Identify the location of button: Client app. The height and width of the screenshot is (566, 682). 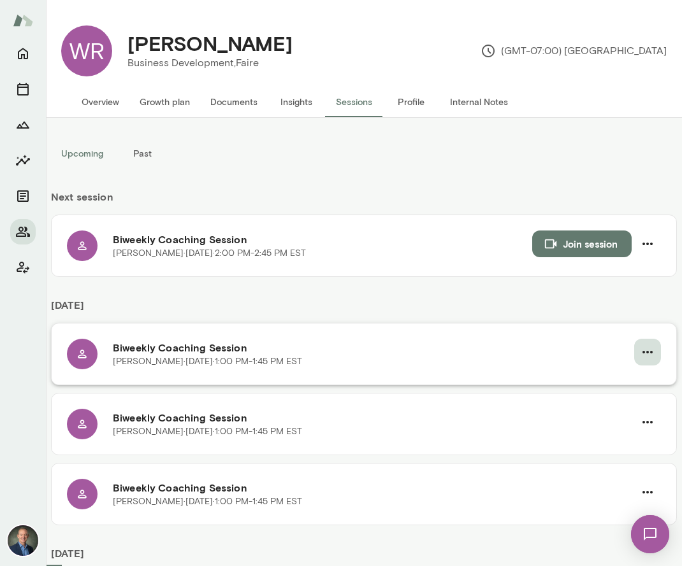
(23, 268).